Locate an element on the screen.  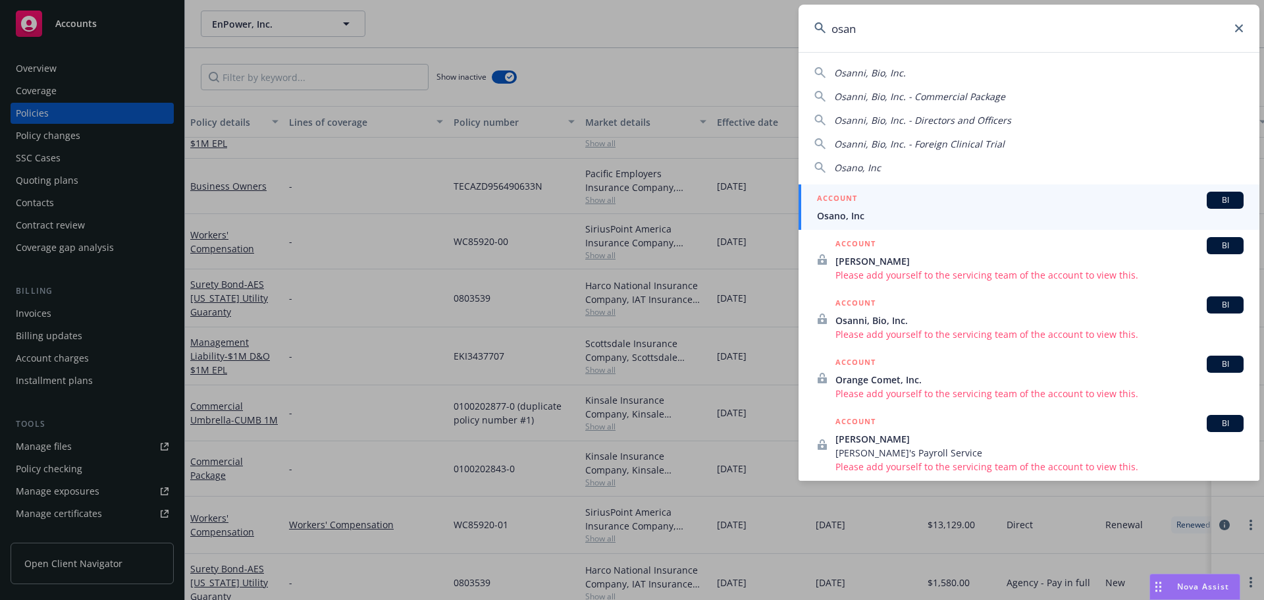
span: Orange Comet, Inc. is located at coordinates (1039, 379).